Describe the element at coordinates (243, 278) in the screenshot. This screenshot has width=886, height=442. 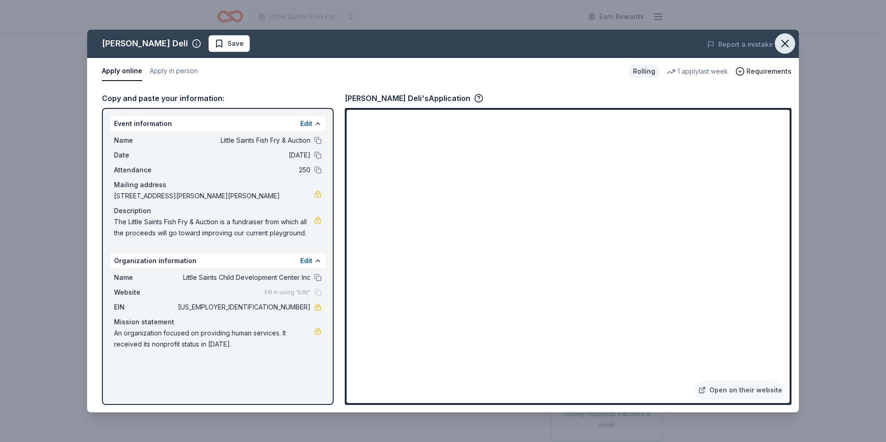
I see `span: Little Saints Child Development Center Inc` at that location.